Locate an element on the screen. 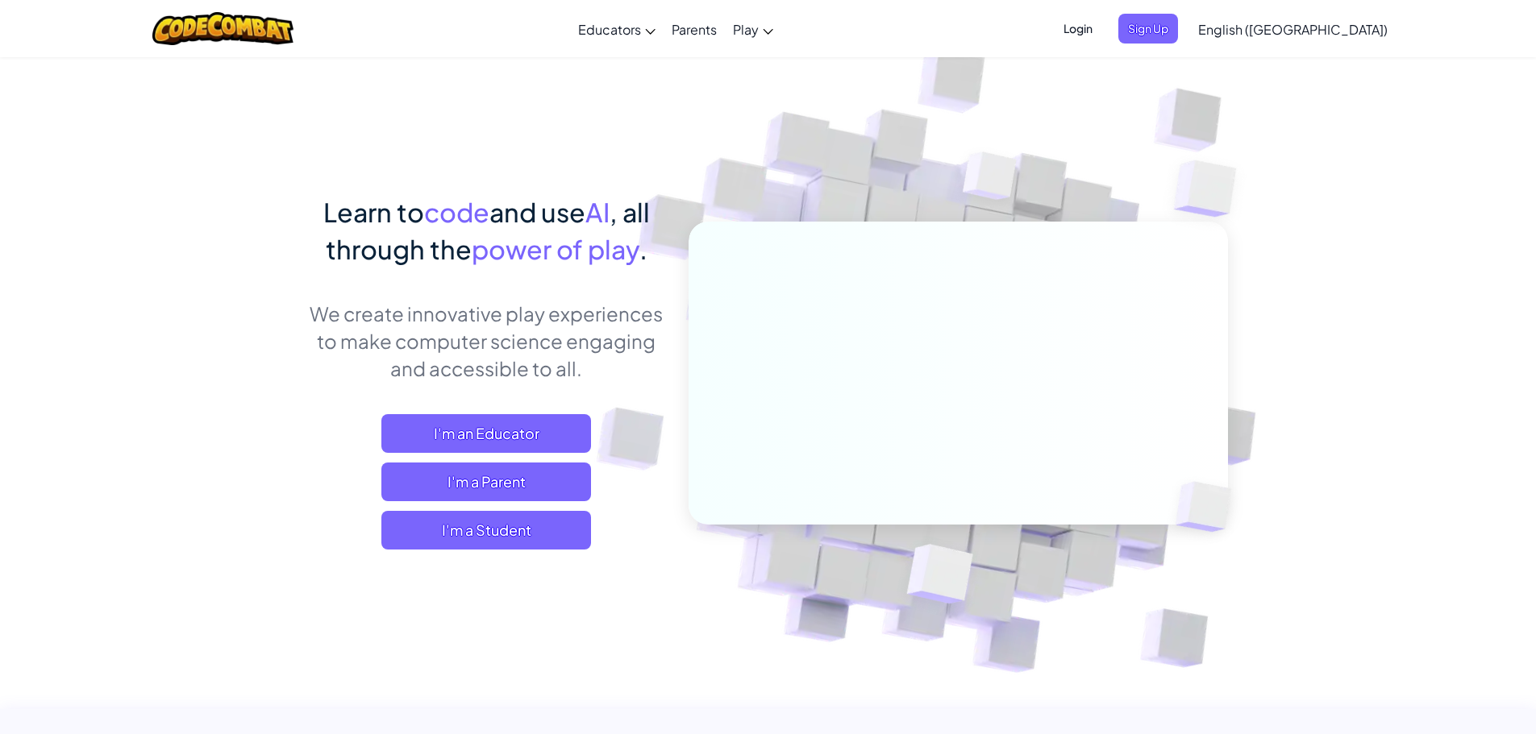 Image resolution: width=1536 pixels, height=734 pixels. p: We create innovative play experiences to make computer science engaging and accessible to all. is located at coordinates (486, 341).